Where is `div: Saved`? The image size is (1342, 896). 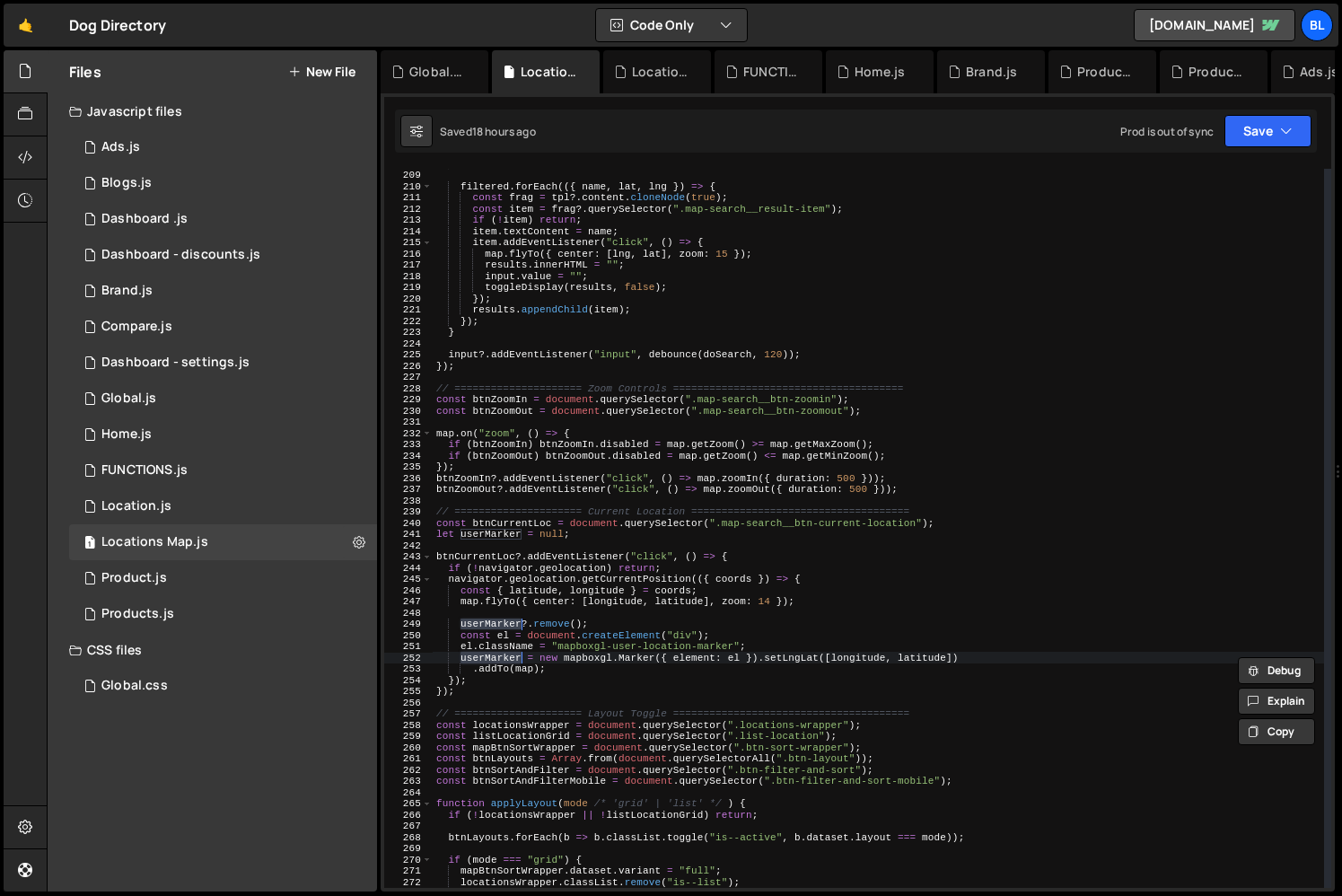 div: Saved is located at coordinates (488, 131).